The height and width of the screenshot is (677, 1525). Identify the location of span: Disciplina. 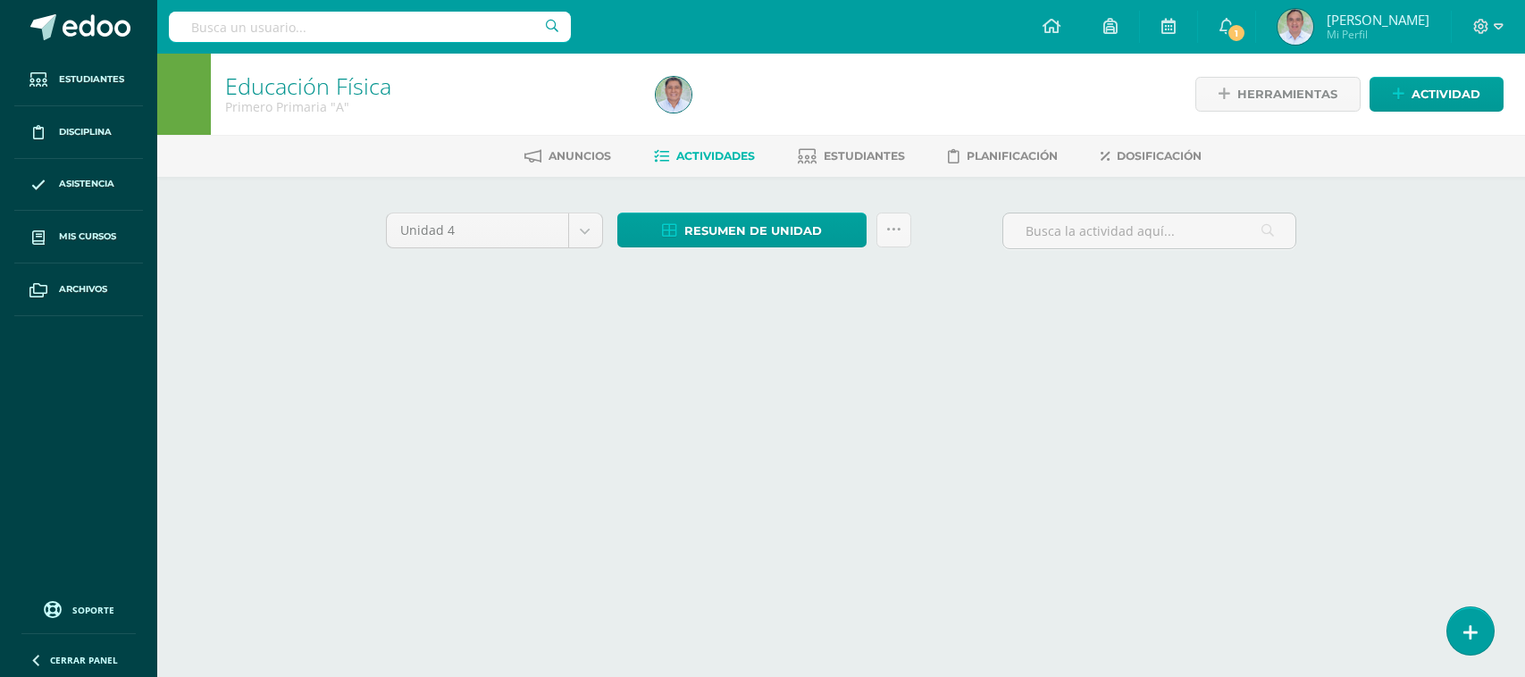
(85, 132).